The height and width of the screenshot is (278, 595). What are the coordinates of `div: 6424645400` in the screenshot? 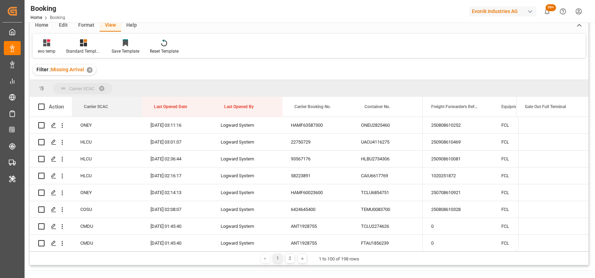 It's located at (317, 209).